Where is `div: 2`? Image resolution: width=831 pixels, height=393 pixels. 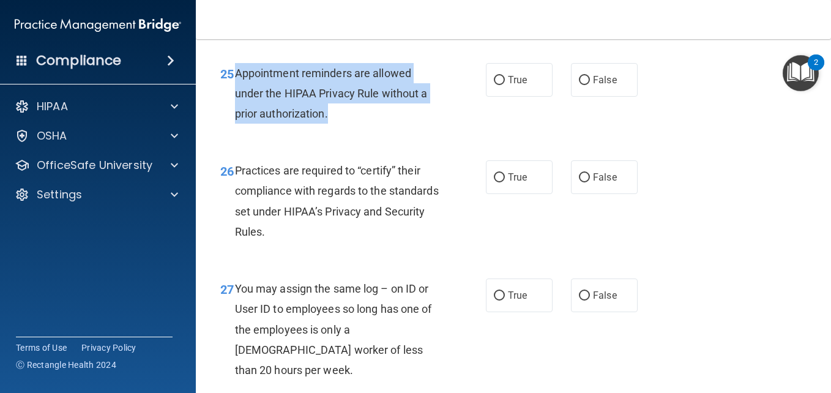 div: 2 is located at coordinates (816, 70).